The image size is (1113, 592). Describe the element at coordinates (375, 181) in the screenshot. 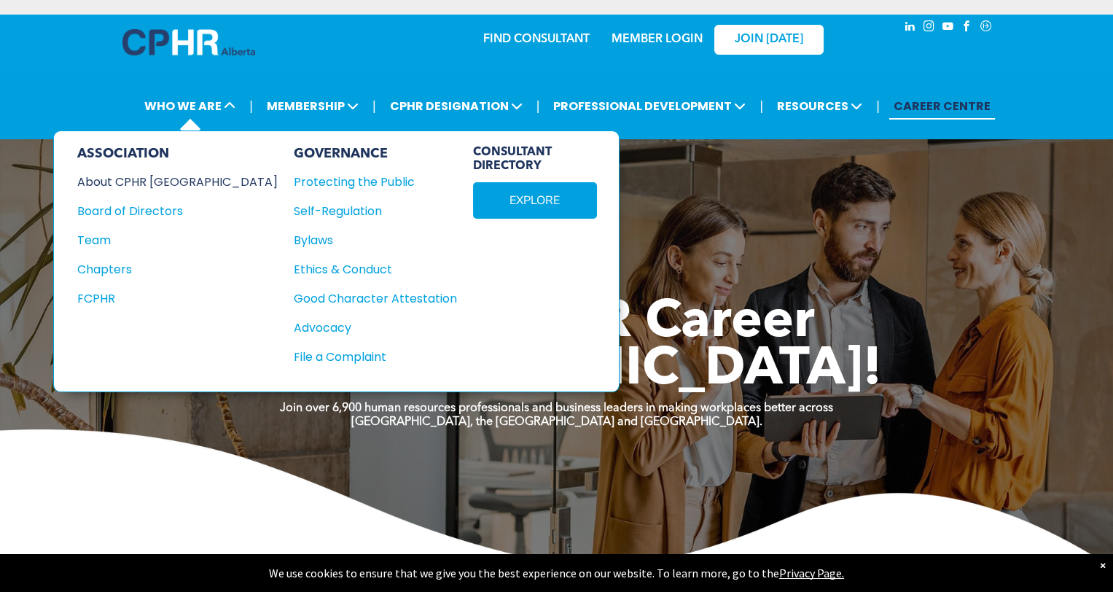

I see `a: Protecting the Public` at that location.